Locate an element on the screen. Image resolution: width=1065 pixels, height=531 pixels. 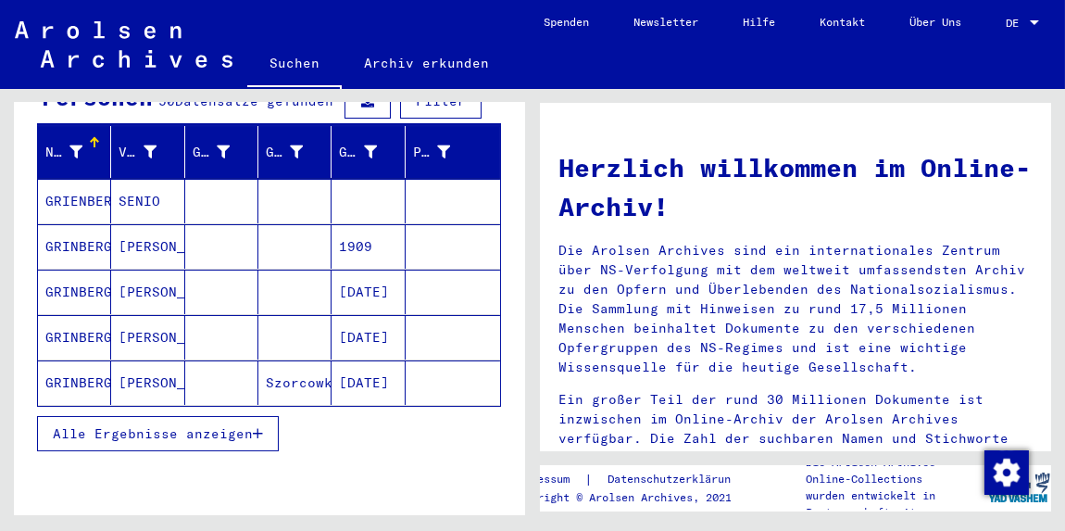
a: Datenschutzerklärung is located at coordinates (676, 479).